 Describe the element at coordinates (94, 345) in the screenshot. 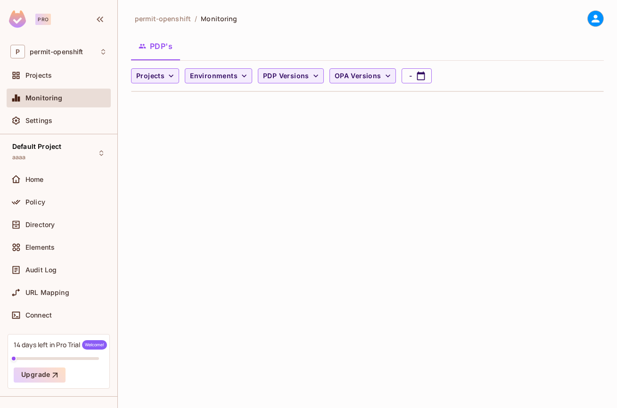

I see `span: Welcome!` at that location.